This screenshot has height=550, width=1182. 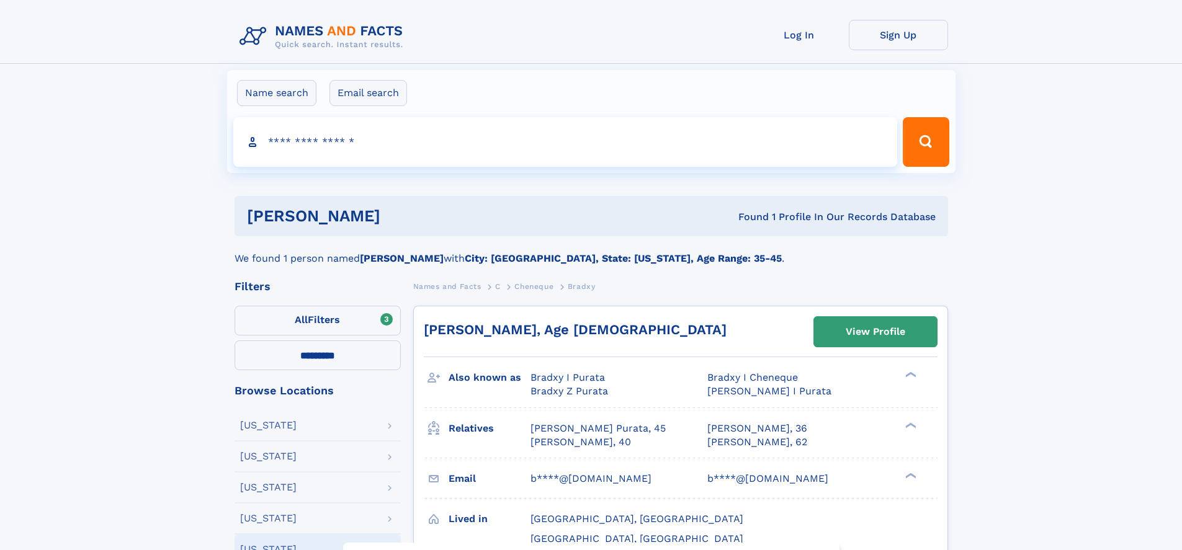 I want to click on a: Sign Up, so click(x=898, y=35).